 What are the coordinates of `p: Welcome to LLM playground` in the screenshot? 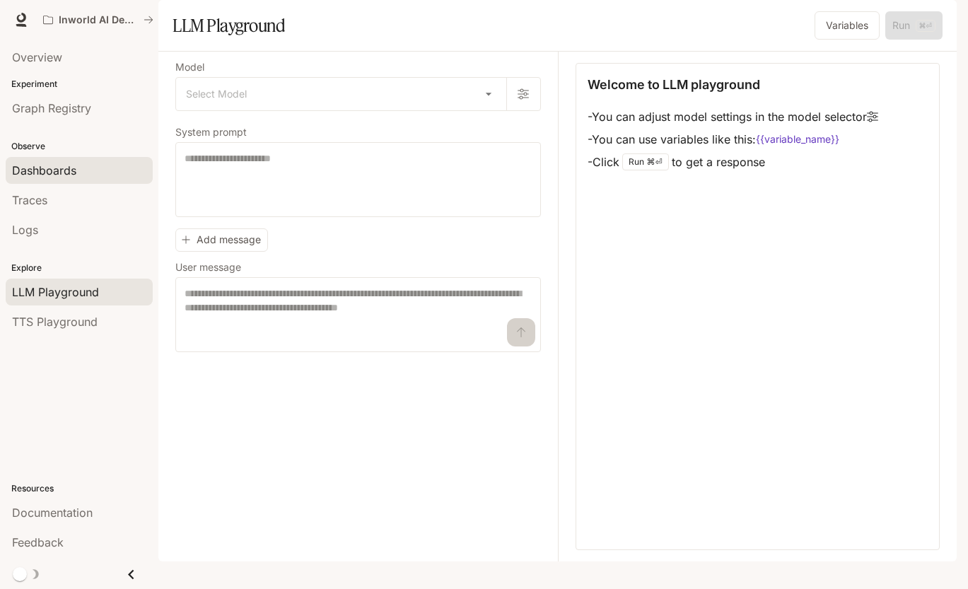 It's located at (674, 84).